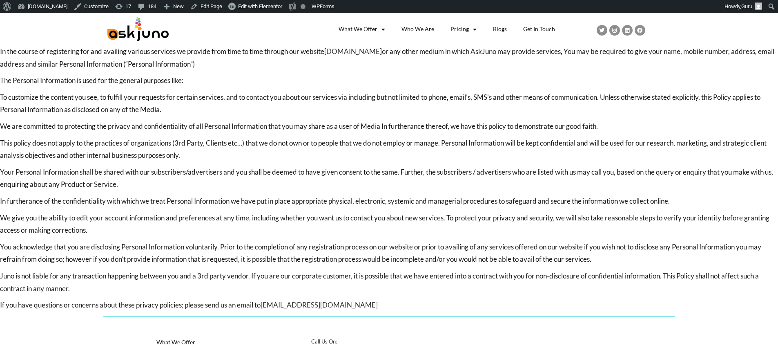 Image resolution: width=778 pixels, height=348 pixels. What do you see at coordinates (500, 29) in the screenshot?
I see `a: Blogs` at bounding box center [500, 29].